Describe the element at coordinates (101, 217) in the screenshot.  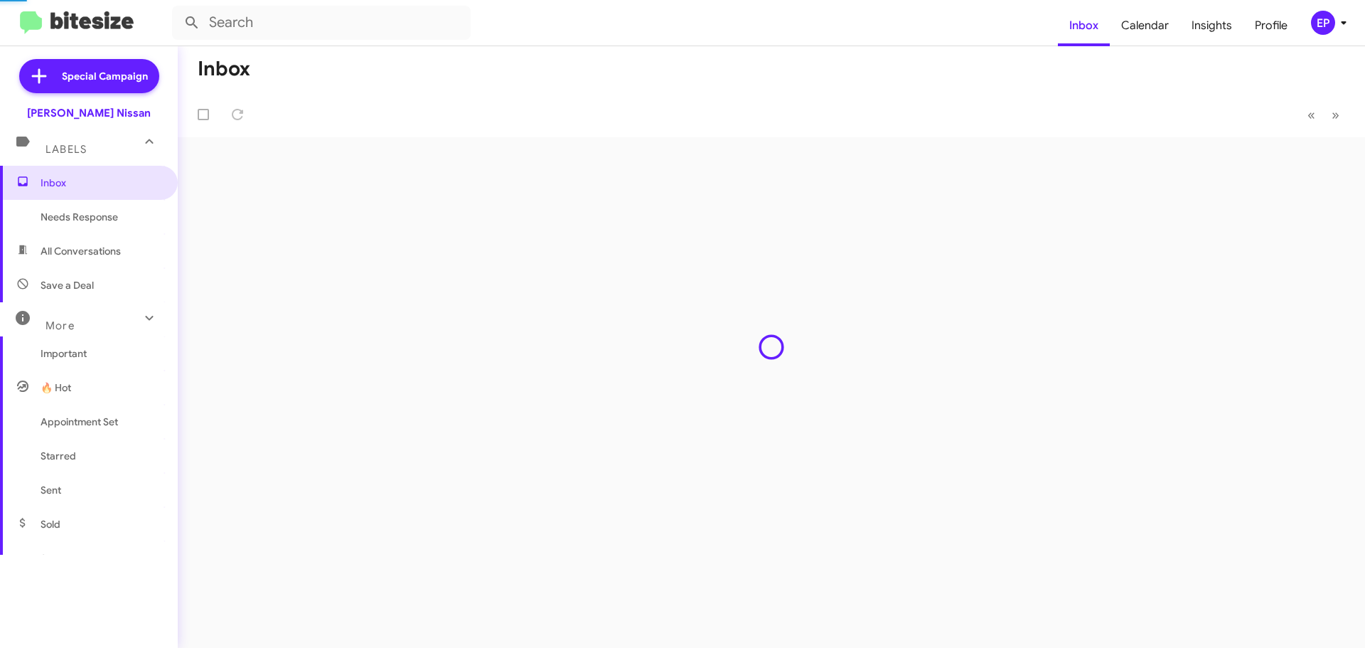
I see `span: Needs Response` at that location.